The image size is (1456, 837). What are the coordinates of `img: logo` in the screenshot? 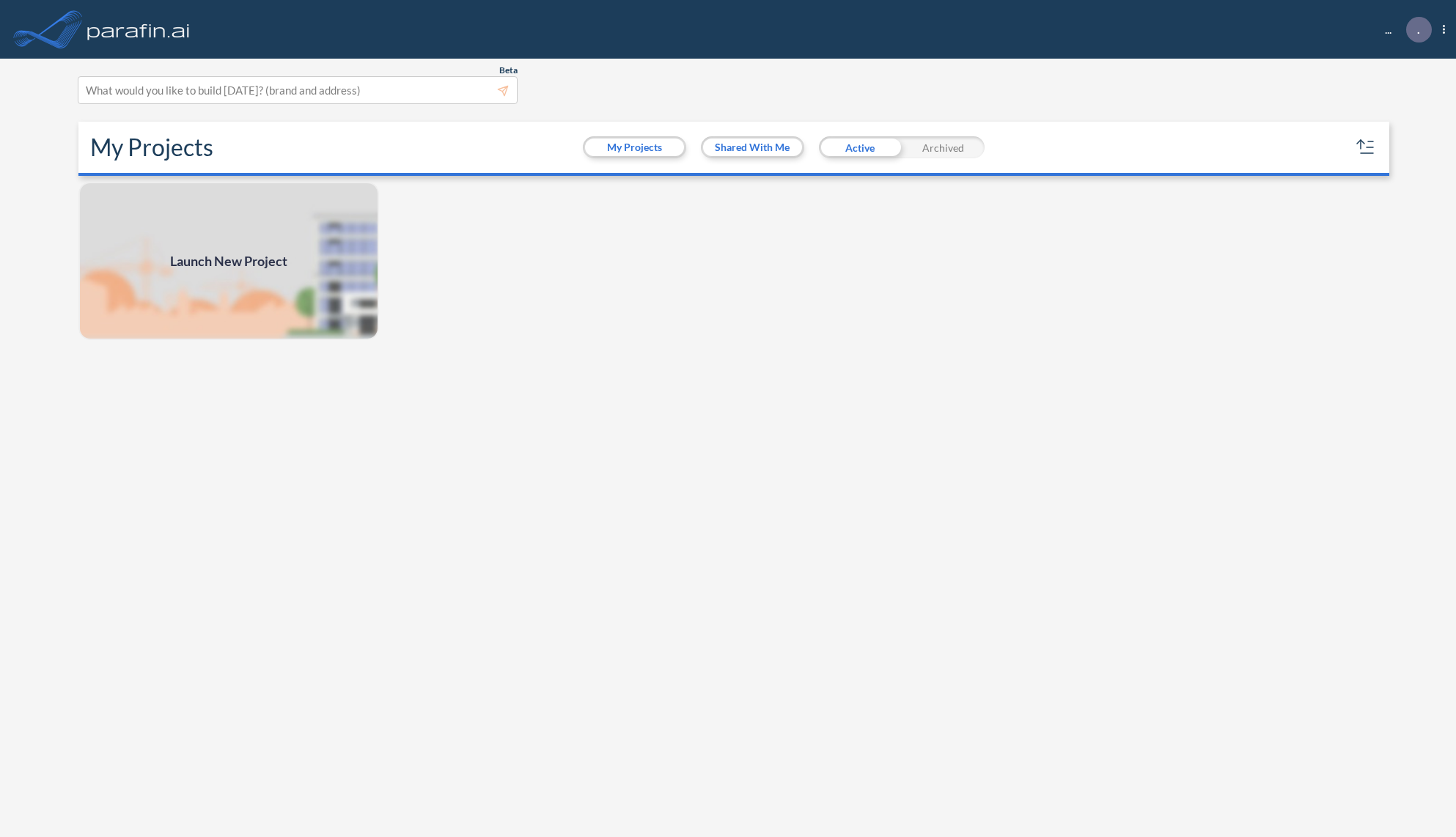 It's located at (138, 30).